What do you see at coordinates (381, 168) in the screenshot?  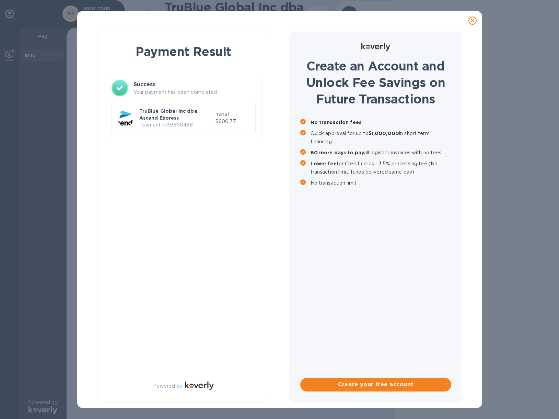 I see `p: for Credit cards - 3.5% processing fee (No transaction limit, funds delivered same day)` at bounding box center [381, 168].